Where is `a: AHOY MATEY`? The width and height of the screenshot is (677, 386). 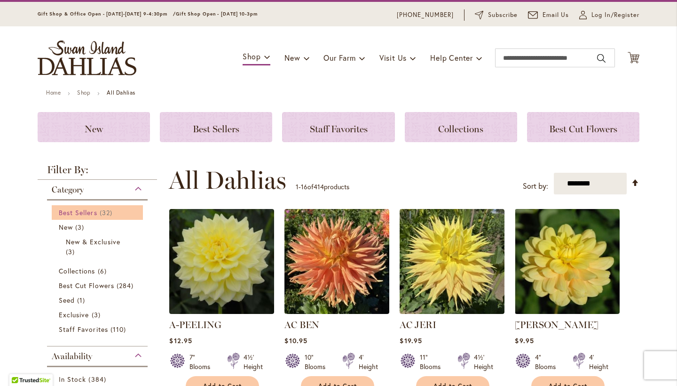 a: AHOY MATEY is located at coordinates (567, 311).